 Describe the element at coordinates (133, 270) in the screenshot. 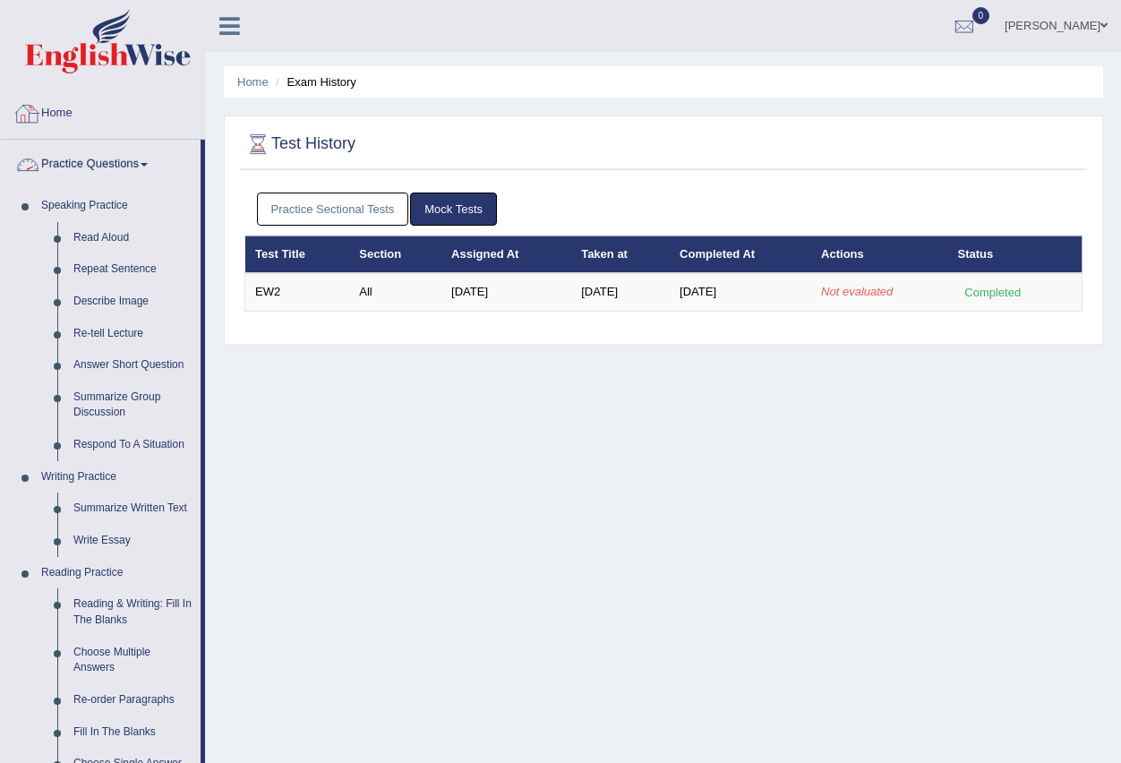

I see `a: Repeat Sentence` at that location.